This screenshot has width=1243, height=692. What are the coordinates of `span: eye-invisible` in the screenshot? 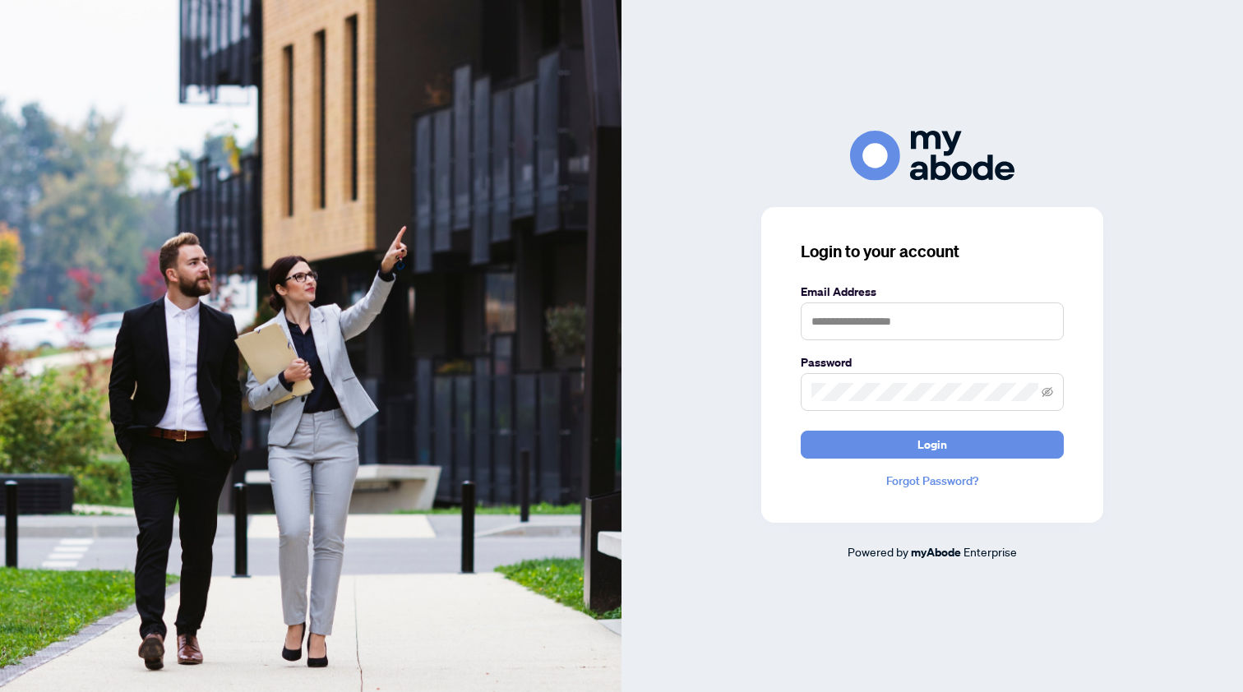 It's located at (1048, 392).